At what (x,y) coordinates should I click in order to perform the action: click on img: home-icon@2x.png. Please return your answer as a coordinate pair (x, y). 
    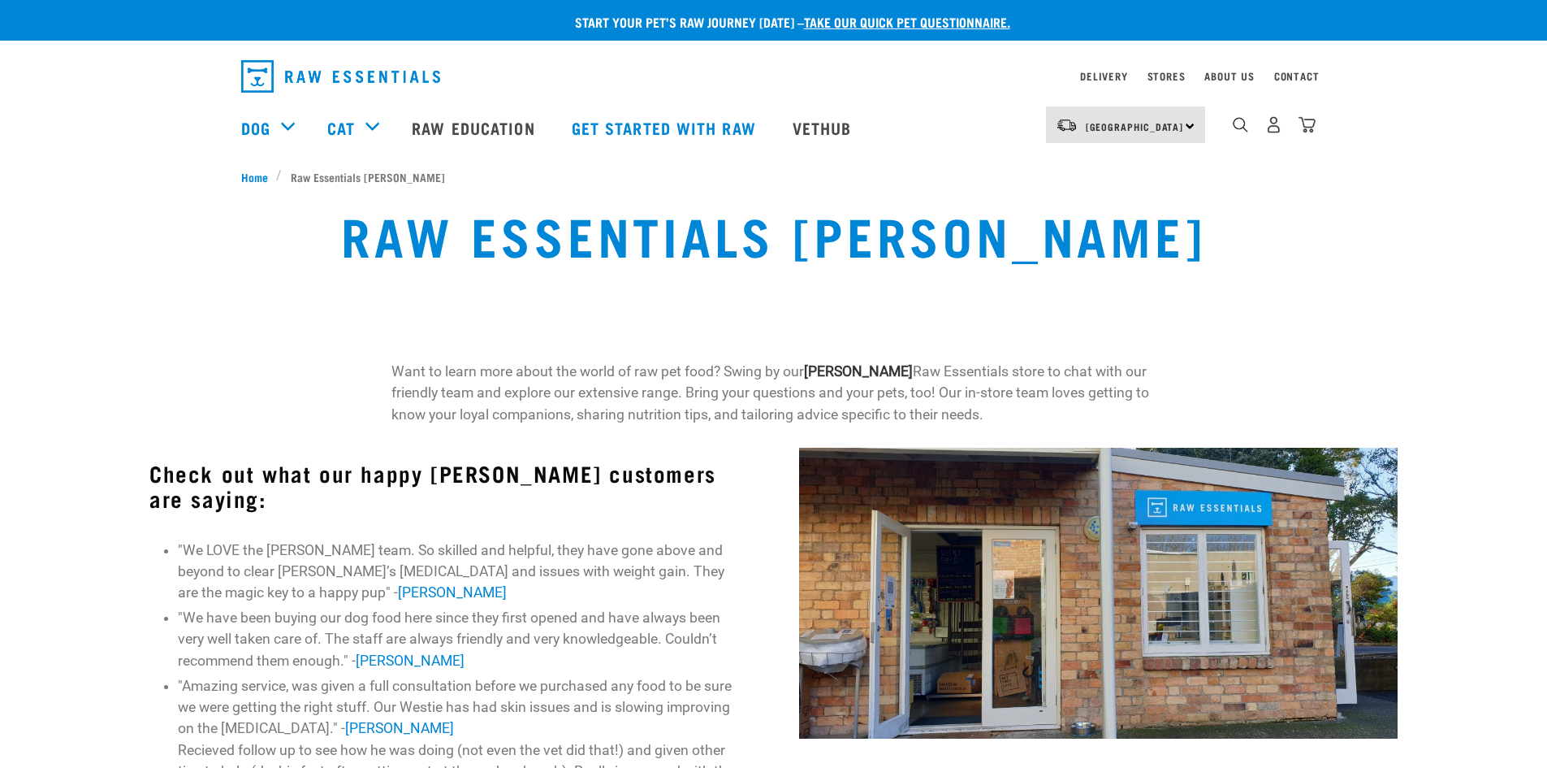
    Looking at the image, I should click on (1307, 124).